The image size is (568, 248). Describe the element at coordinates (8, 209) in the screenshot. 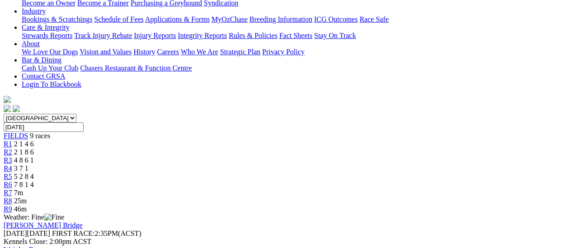

I see `a: R9` at that location.